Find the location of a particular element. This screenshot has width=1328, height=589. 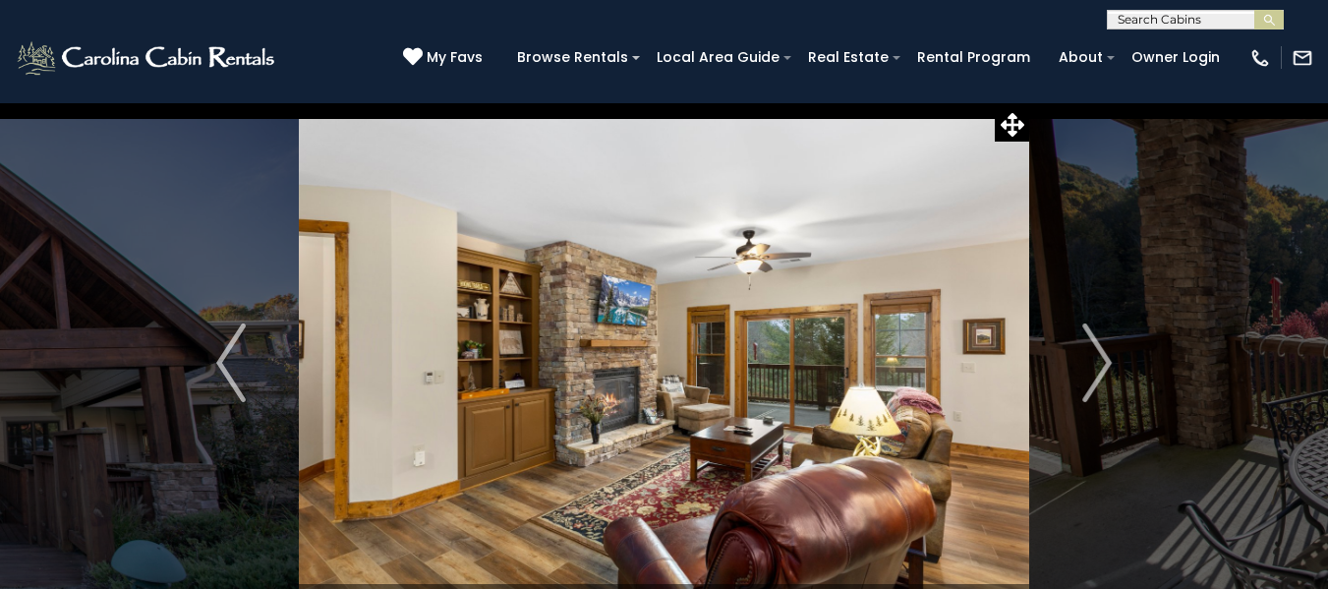

a: Browse Rentals is located at coordinates (572, 57).